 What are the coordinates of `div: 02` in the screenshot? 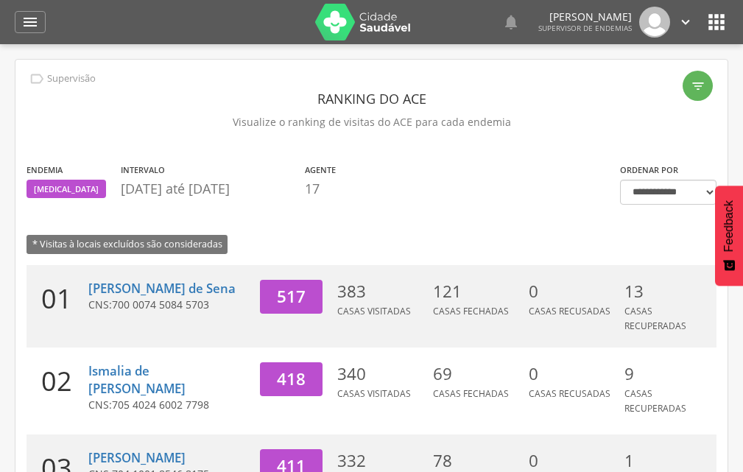 It's located at (57, 391).